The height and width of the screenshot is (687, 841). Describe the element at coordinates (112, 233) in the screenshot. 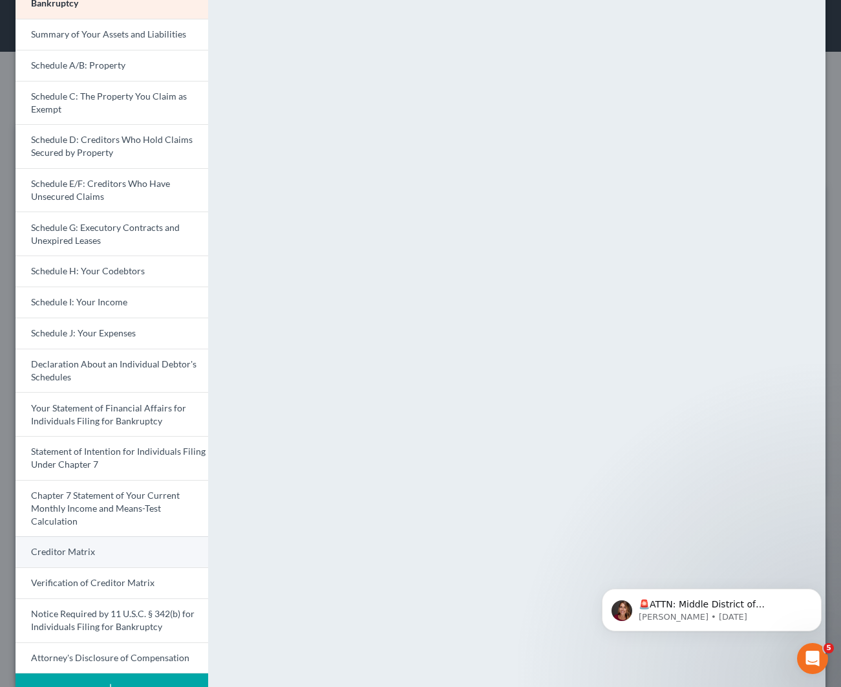

I see `a: Schedule G: Executory Contracts and Unexpired Leases` at that location.